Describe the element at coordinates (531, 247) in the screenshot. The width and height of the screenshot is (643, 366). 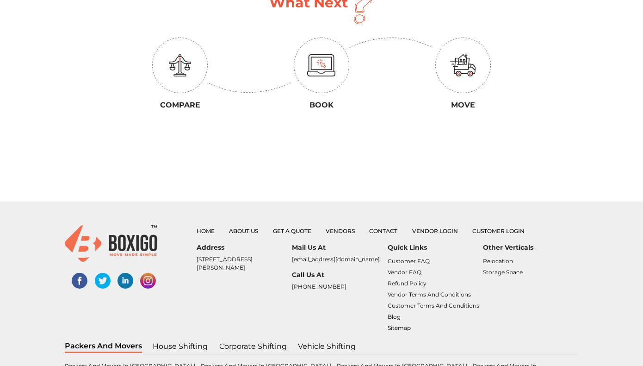
I see `h6: Other Verticals` at that location.